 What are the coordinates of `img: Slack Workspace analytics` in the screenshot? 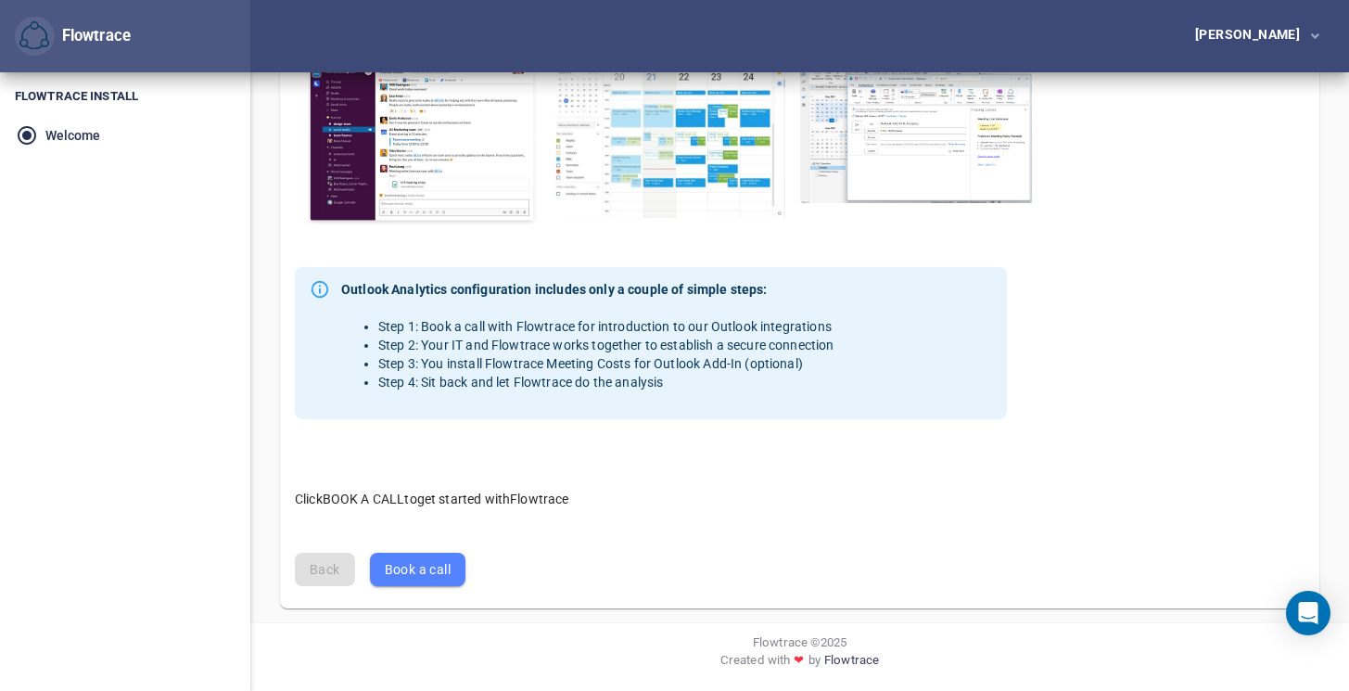 It's located at (422, 141).